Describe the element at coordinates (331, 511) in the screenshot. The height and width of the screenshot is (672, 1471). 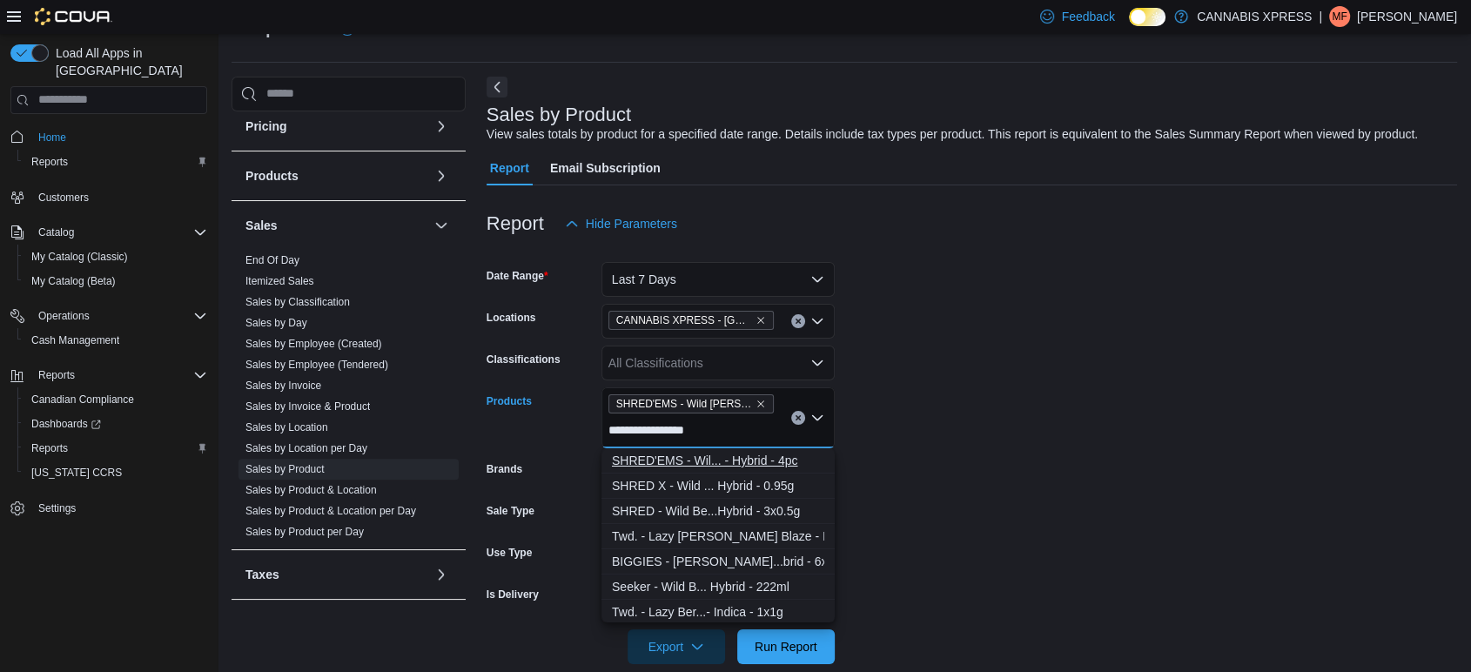
I see `span: Sales by Product & Location per Day` at that location.